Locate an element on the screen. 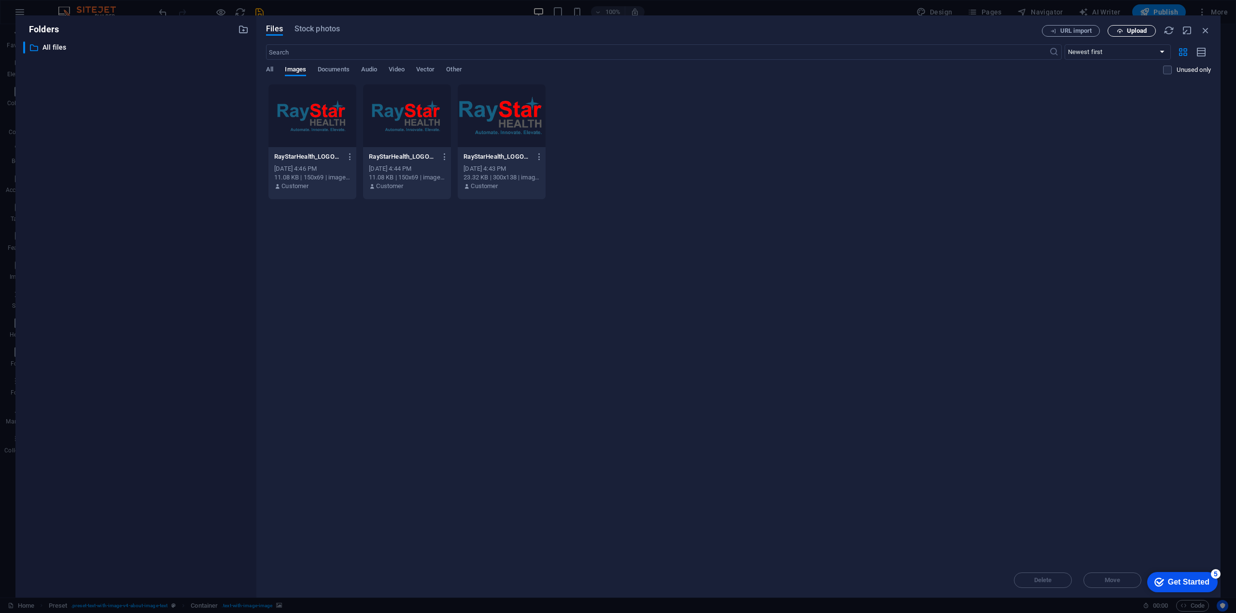 Image resolution: width=1236 pixels, height=613 pixels. p: Displays only files that are not in use on the website. Files added during this session can still... is located at coordinates (1193, 70).